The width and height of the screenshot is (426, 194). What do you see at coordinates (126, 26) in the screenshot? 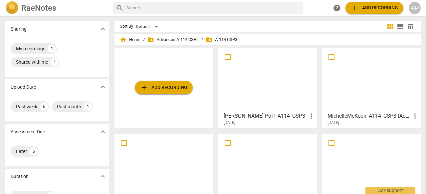
I see `div: Sort By` at bounding box center [126, 26].